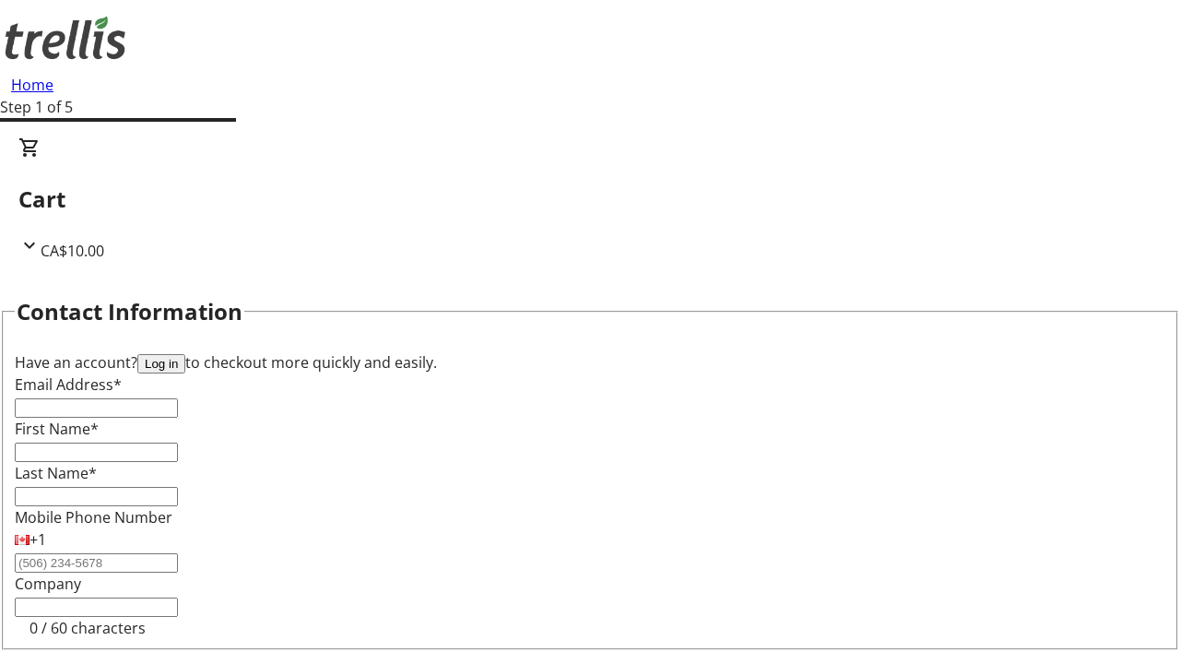 The image size is (1180, 664). Describe the element at coordinates (48, 584) in the screenshot. I see `label: Company` at that location.